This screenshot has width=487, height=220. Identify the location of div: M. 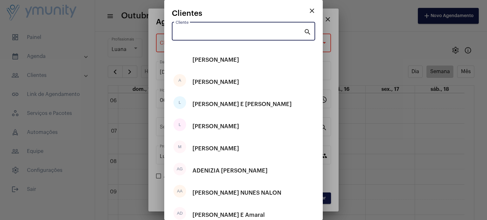
(180, 147).